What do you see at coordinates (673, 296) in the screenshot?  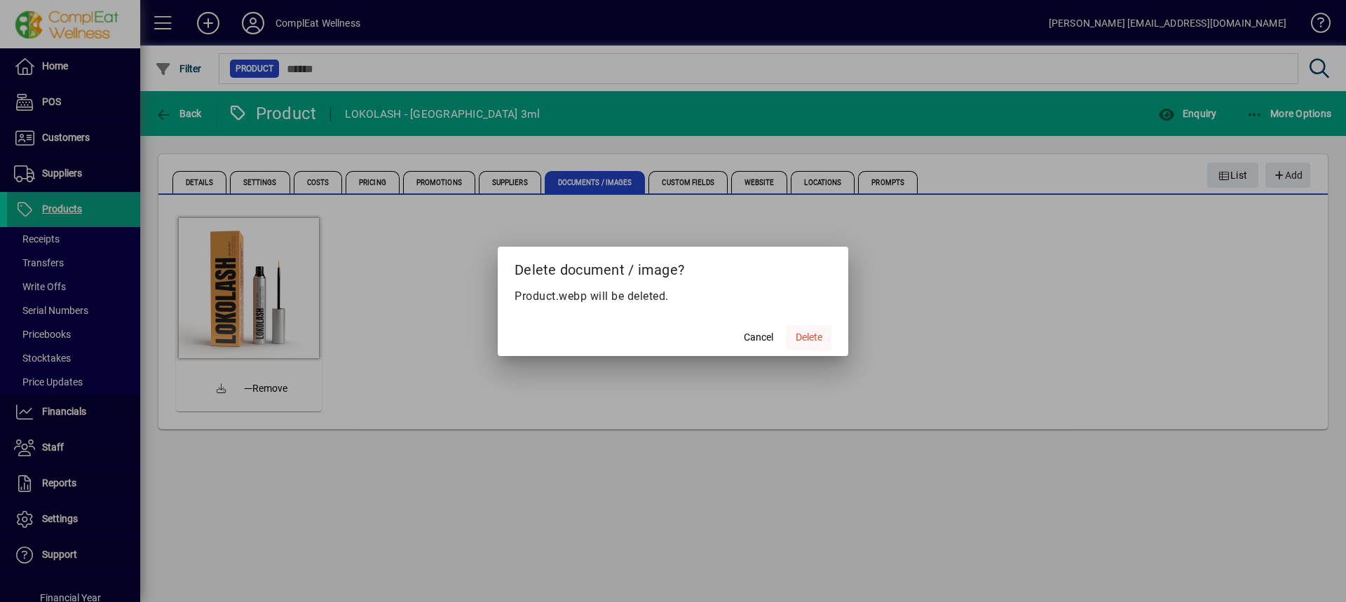 I see `p: Product.webp will be deleted.` at bounding box center [673, 296].